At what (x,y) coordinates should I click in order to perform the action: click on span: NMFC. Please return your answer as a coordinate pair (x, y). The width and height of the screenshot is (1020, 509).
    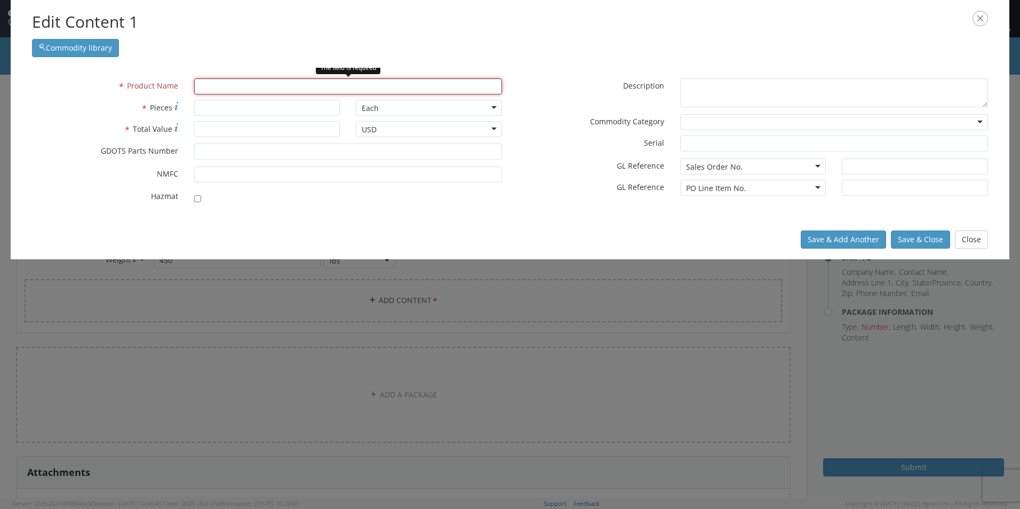
    Looking at the image, I should click on (167, 173).